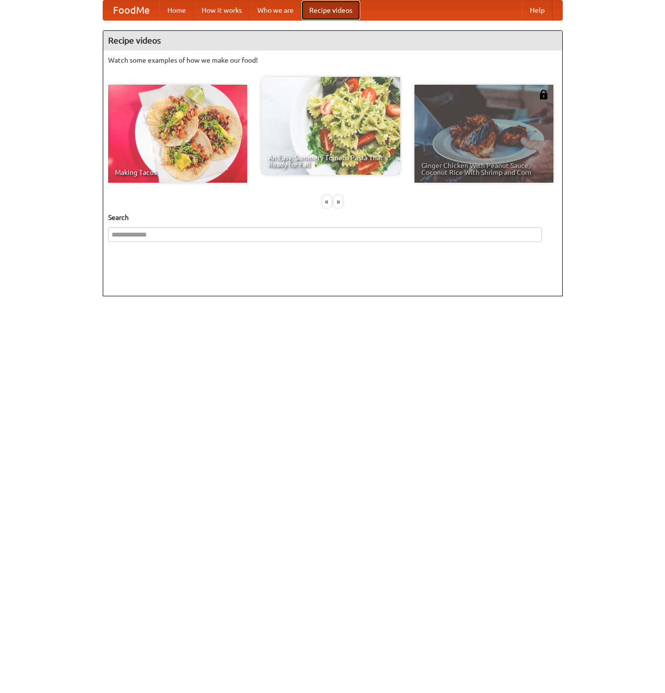  I want to click on h4: Recipe videos, so click(333, 41).